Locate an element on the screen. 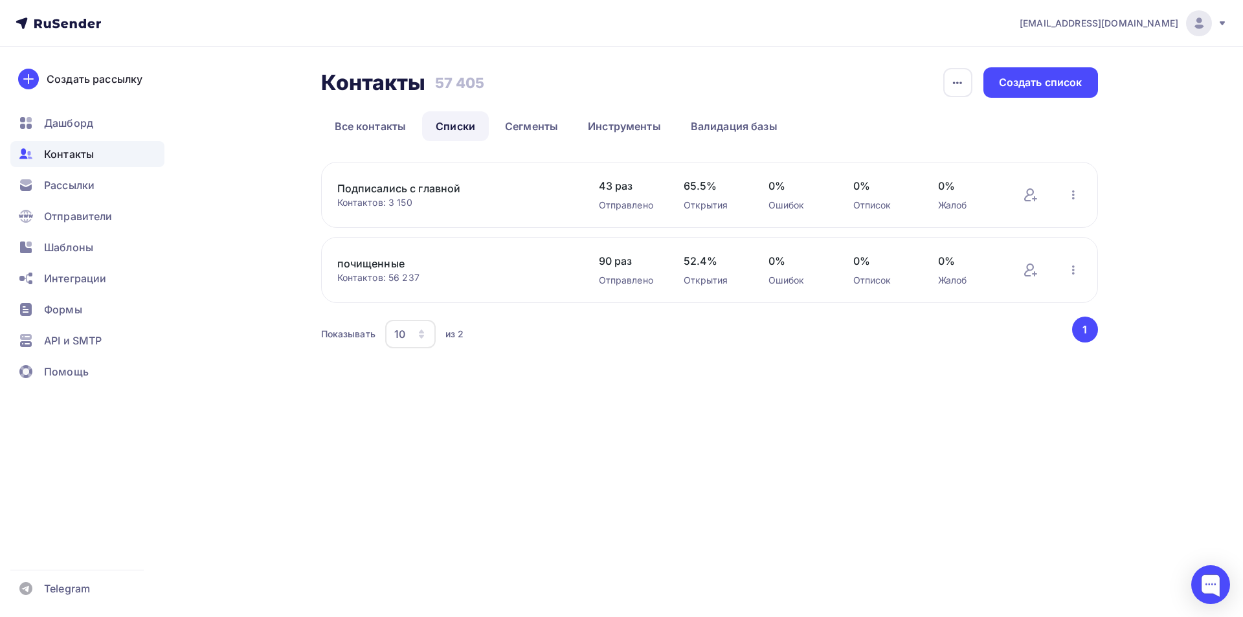 This screenshot has height=617, width=1243. a: Подписались с главной is located at coordinates (447, 188).